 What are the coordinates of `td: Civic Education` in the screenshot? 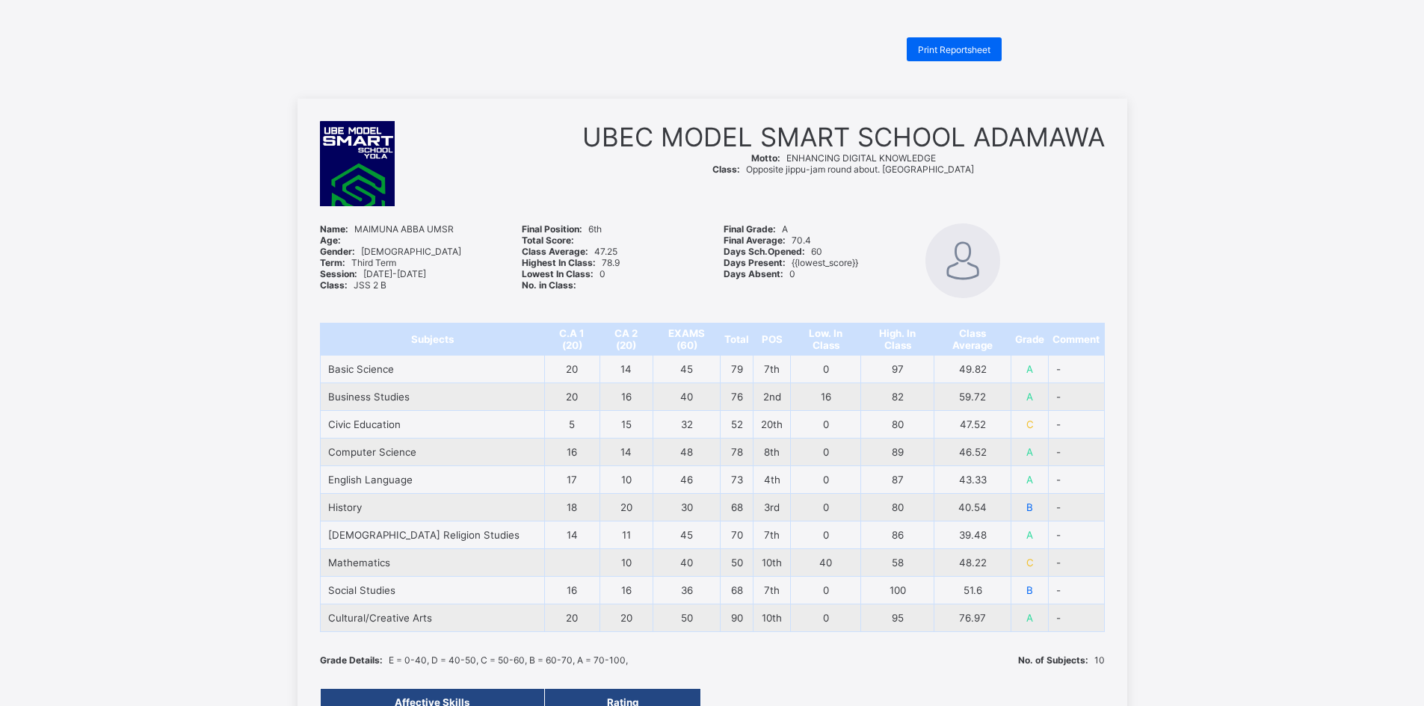 It's located at (432, 424).